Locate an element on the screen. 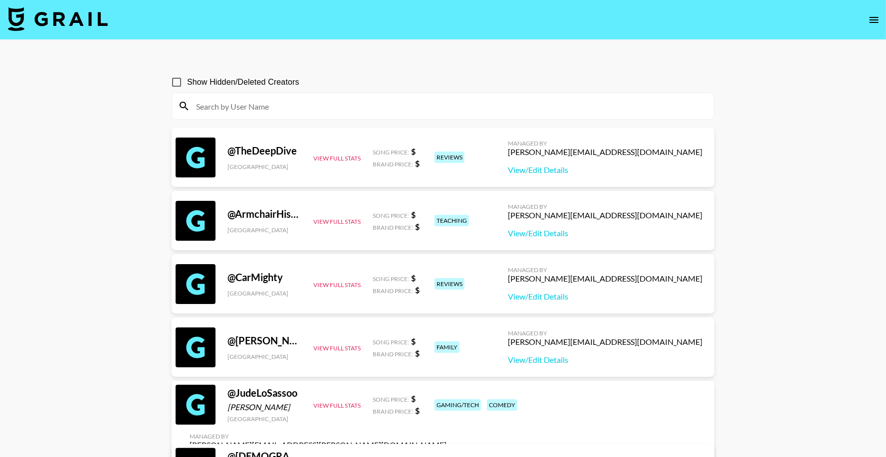 Image resolution: width=886 pixels, height=457 pixels. div: @ CarMighty is located at coordinates (264, 277).